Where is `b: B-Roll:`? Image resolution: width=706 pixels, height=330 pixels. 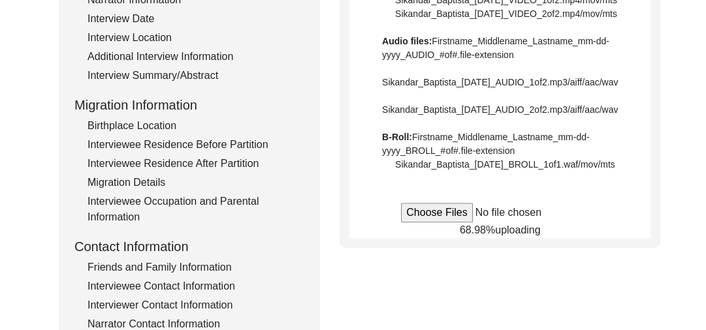 b: B-Roll: is located at coordinates (397, 137).